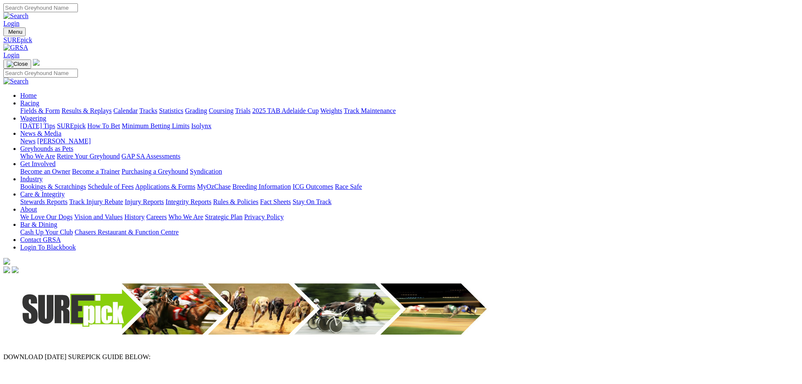 Image resolution: width=802 pixels, height=384 pixels. I want to click on div: About, so click(409, 217).